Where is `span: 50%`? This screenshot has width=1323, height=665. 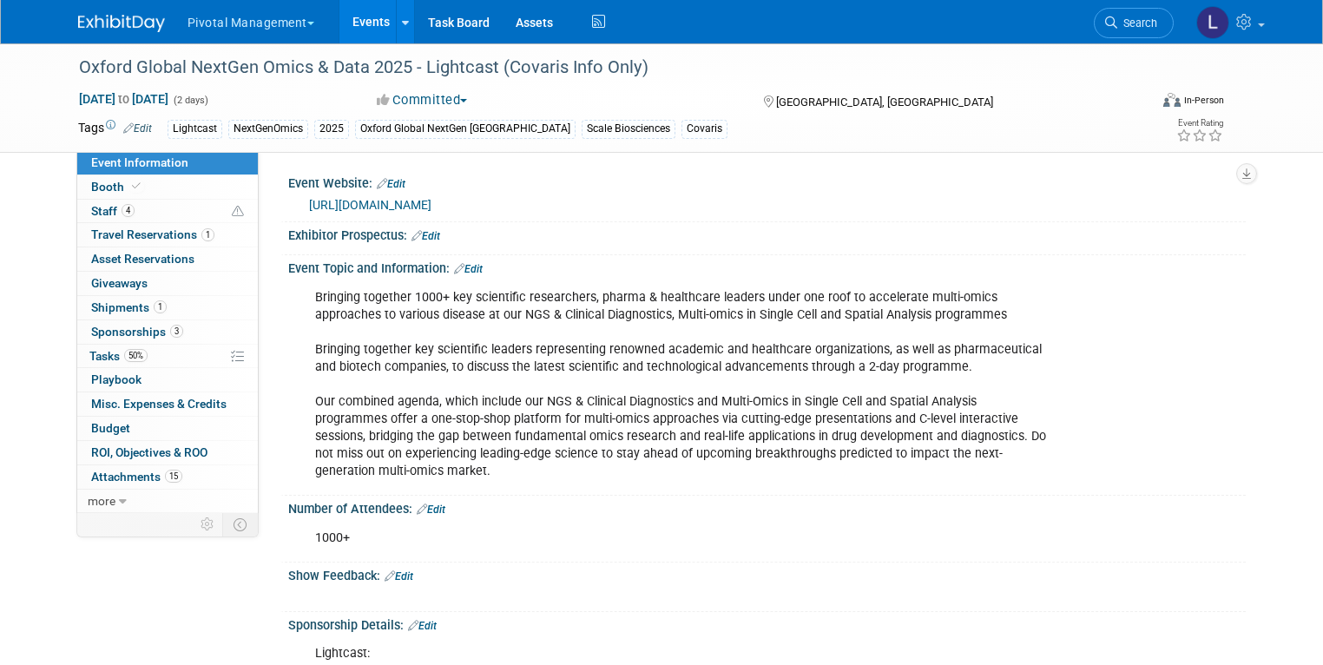 span: 50% is located at coordinates (135, 355).